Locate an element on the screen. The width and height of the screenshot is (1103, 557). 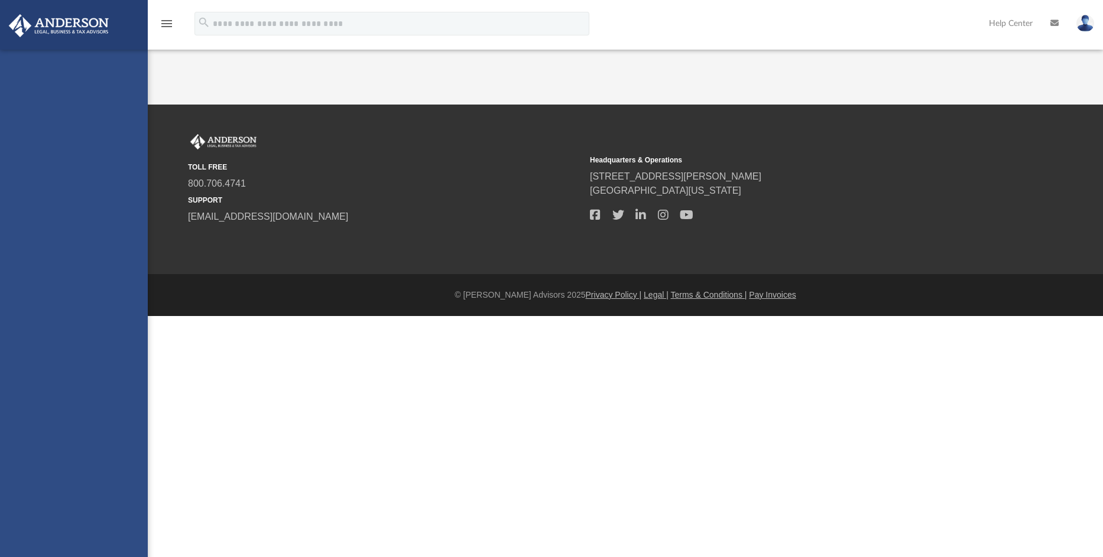
a: menu is located at coordinates (167, 27).